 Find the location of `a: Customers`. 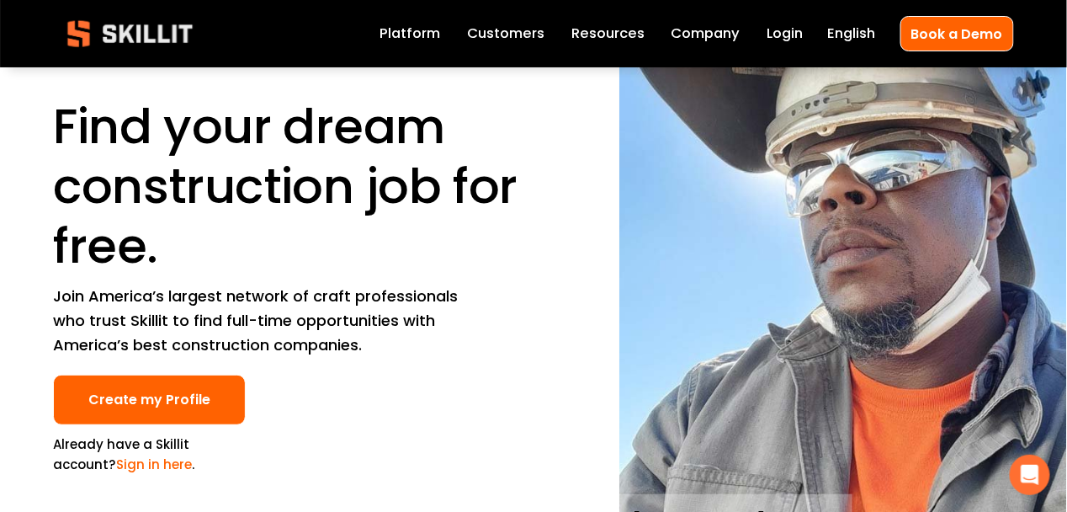

a: Customers is located at coordinates (506, 34).